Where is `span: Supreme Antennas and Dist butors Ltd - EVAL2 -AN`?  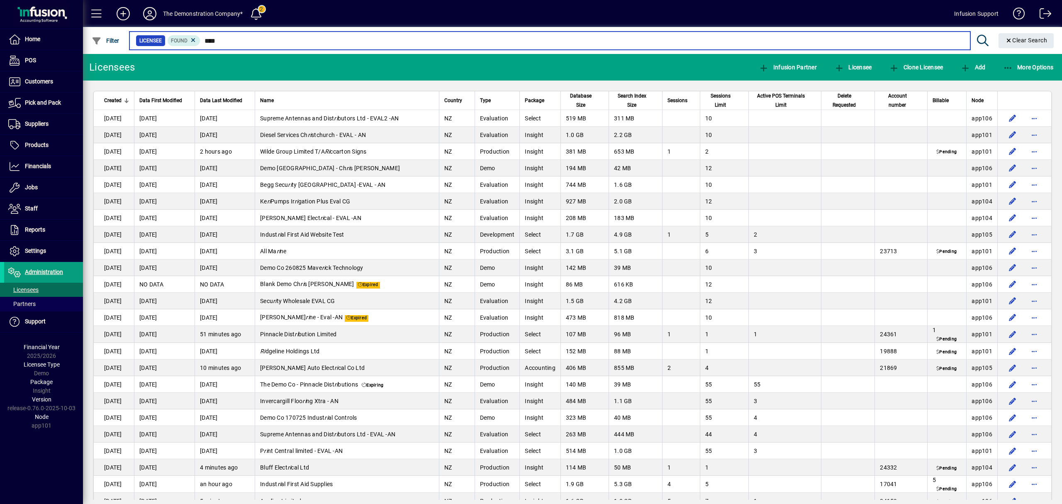
span: Supreme Antennas and Dist butors Ltd - EVAL2 -AN is located at coordinates (329, 118).